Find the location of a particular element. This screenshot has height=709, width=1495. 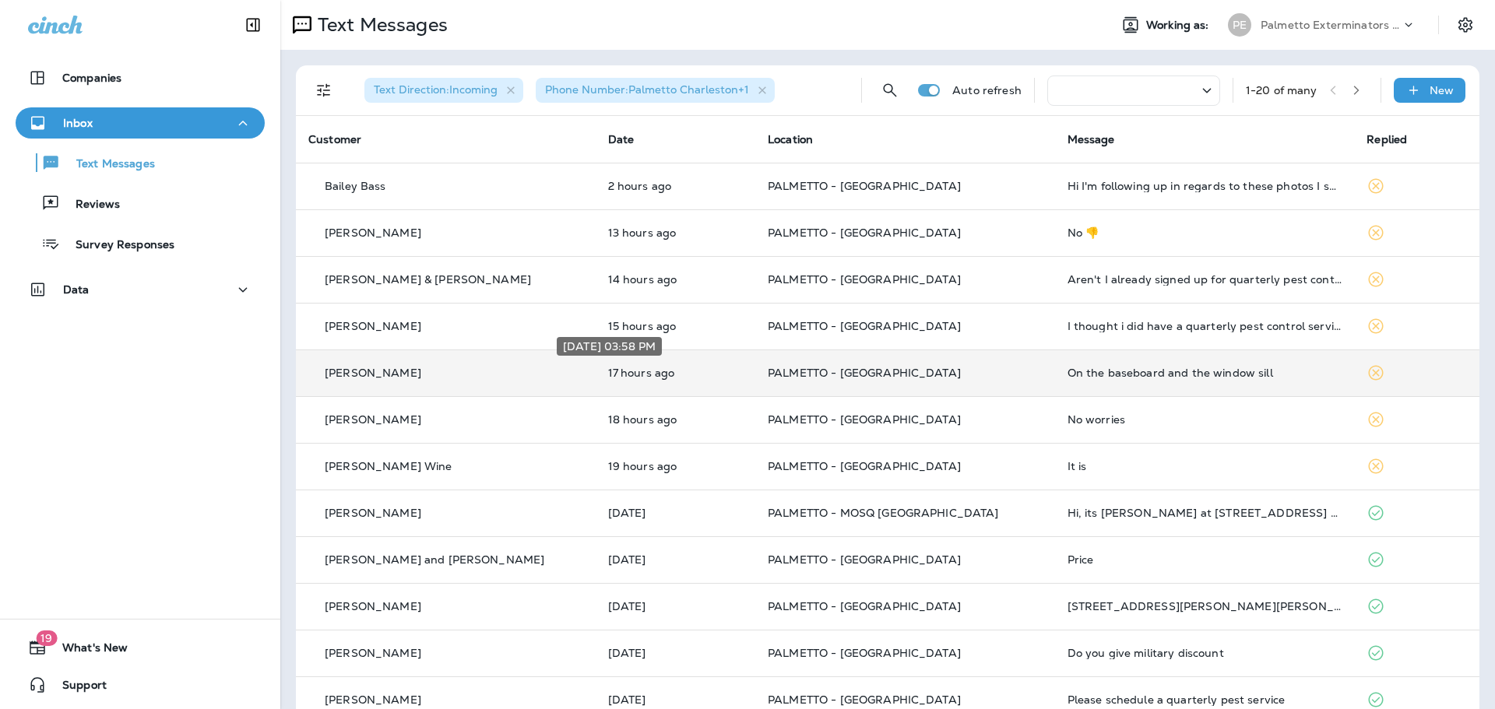

span: Message is located at coordinates (1091, 139).